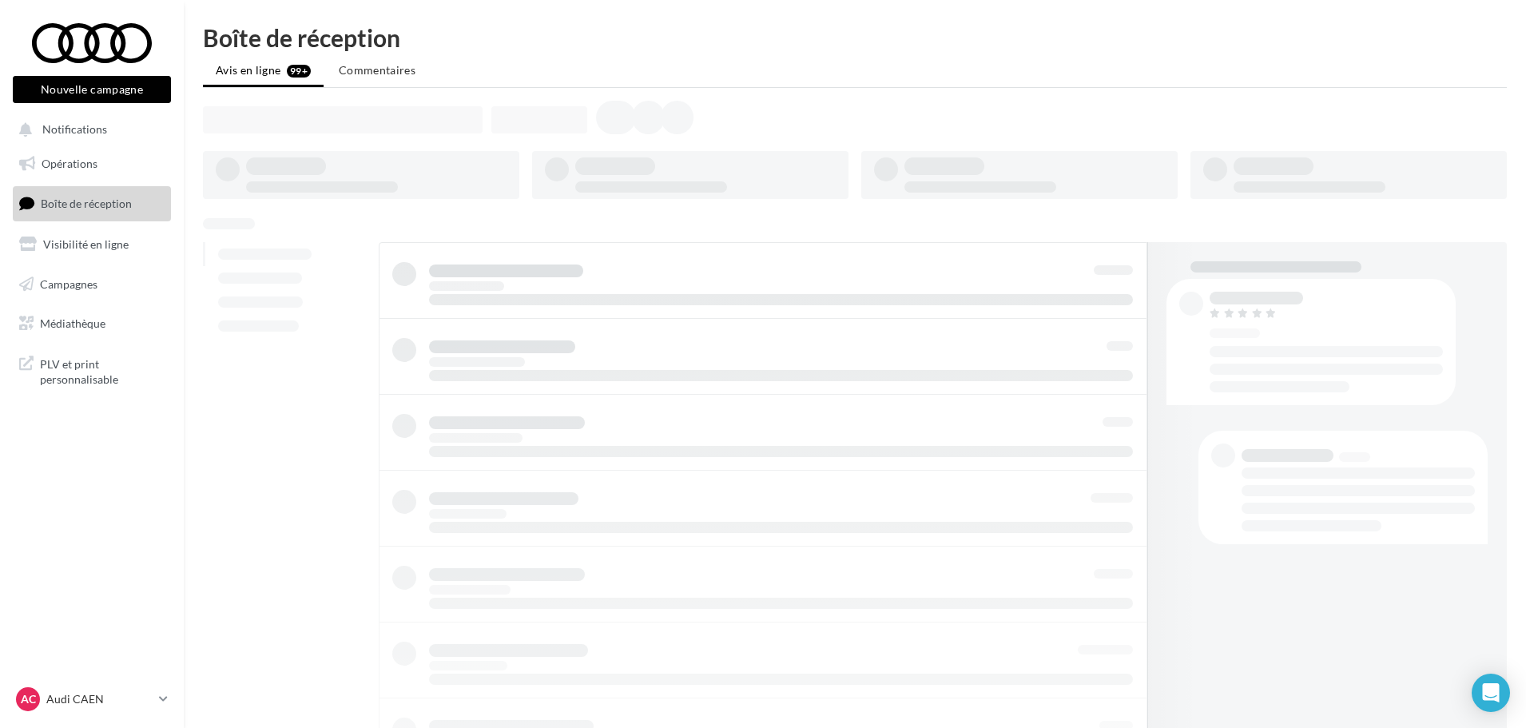 The height and width of the screenshot is (728, 1526). What do you see at coordinates (70, 163) in the screenshot?
I see `span: Opérations` at bounding box center [70, 163].